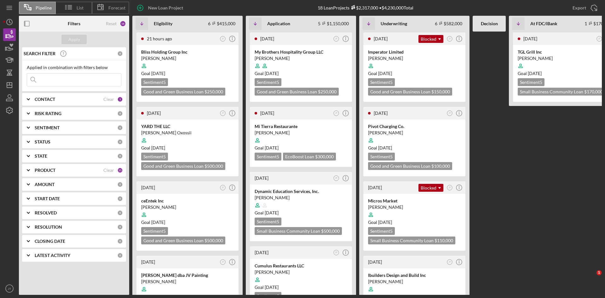 This screenshot has width=605, height=298. What do you see at coordinates (380, 38) in the screenshot?
I see `time: 2025-10-07 02:10` at bounding box center [380, 38].